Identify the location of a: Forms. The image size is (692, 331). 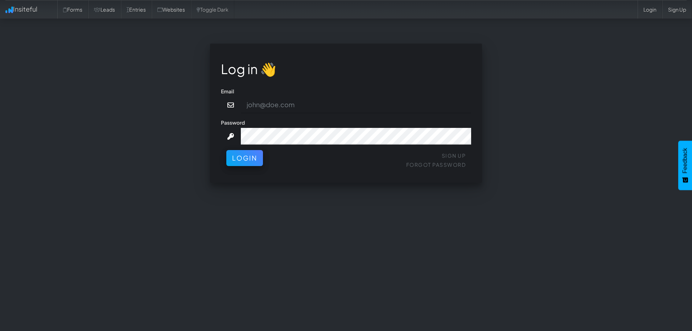
(73, 9).